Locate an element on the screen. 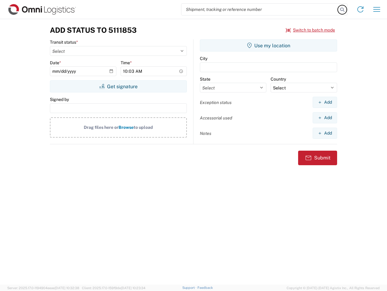 Image resolution: width=387 pixels, height=291 pixels. label: Exception status is located at coordinates (216, 102).